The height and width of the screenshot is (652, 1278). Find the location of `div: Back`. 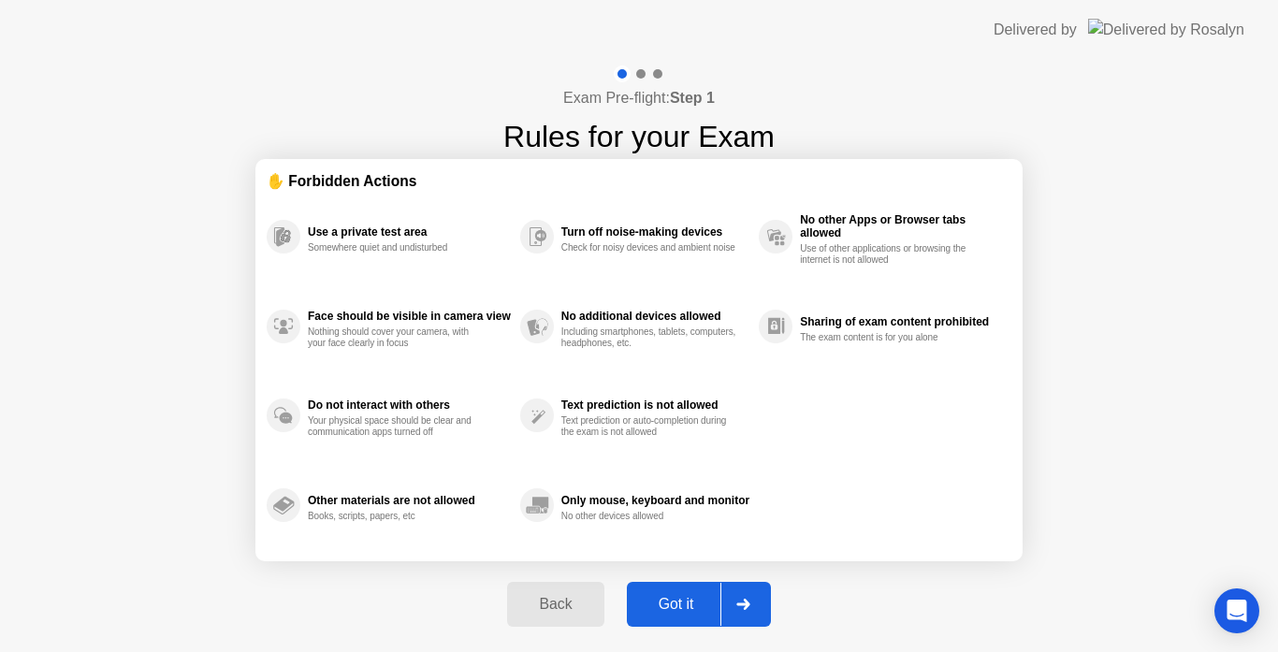

div: Back is located at coordinates (555, 604).